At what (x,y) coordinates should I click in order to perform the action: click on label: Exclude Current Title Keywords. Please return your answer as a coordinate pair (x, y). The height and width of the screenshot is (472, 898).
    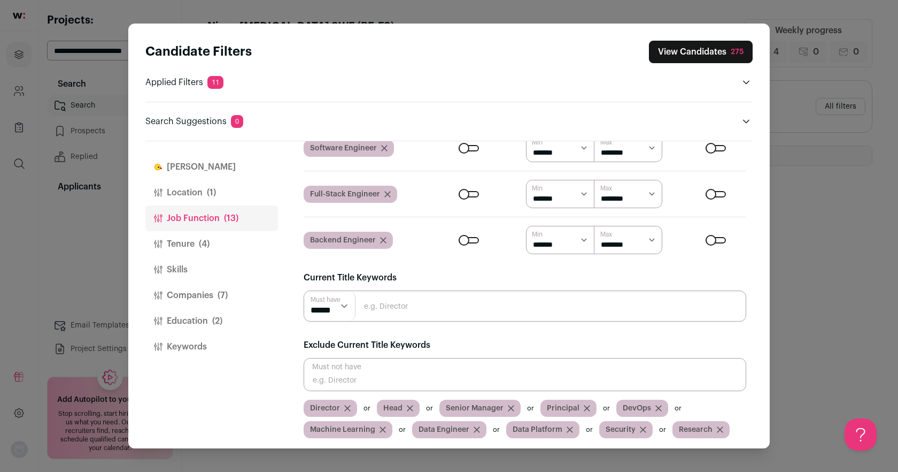
    Looking at the image, I should click on (367, 345).